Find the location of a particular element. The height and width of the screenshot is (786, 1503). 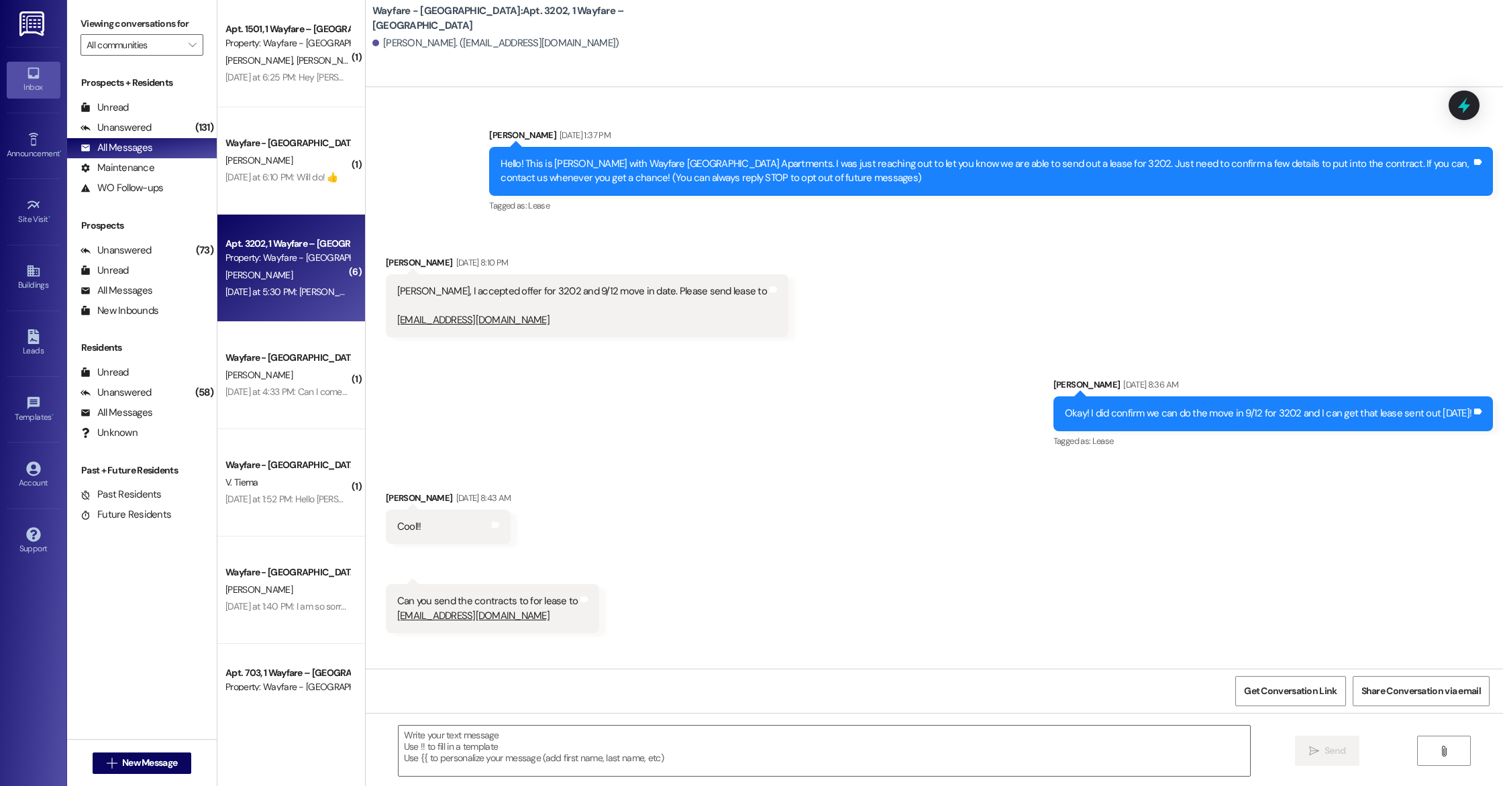

span: V. Tiema is located at coordinates (241, 482).